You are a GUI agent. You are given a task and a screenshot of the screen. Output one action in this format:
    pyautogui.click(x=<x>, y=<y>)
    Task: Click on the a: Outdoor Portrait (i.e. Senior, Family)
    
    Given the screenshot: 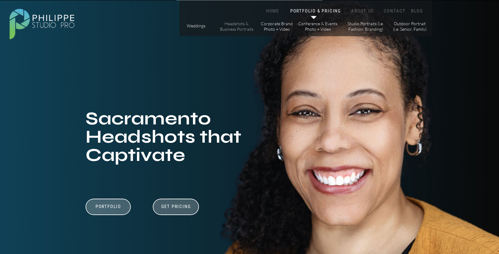 What is the action you would take?
    pyautogui.click(x=409, y=26)
    